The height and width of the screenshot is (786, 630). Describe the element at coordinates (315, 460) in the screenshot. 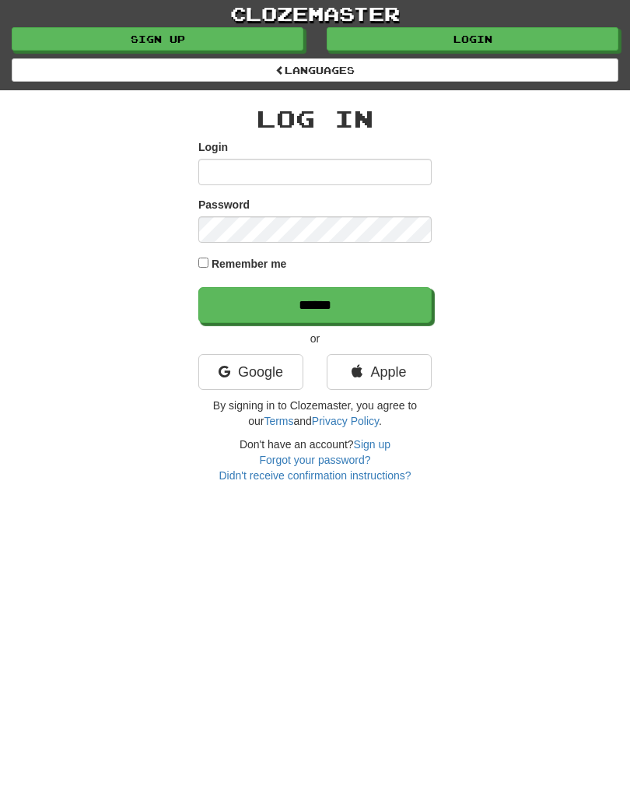

I see `div: Don't have an account?` at that location.